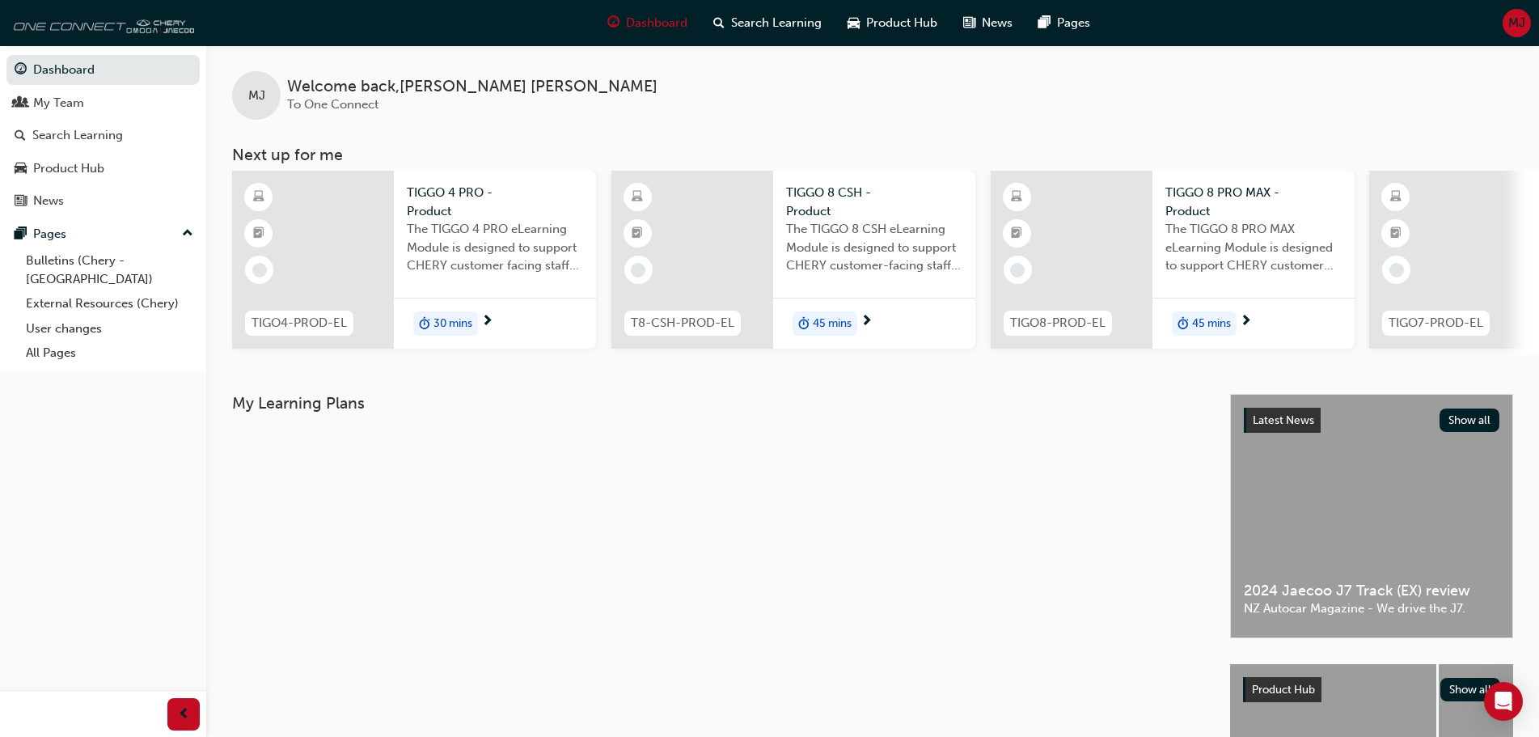  I want to click on span: TIGGO 8 CSH - Product, so click(874, 201).